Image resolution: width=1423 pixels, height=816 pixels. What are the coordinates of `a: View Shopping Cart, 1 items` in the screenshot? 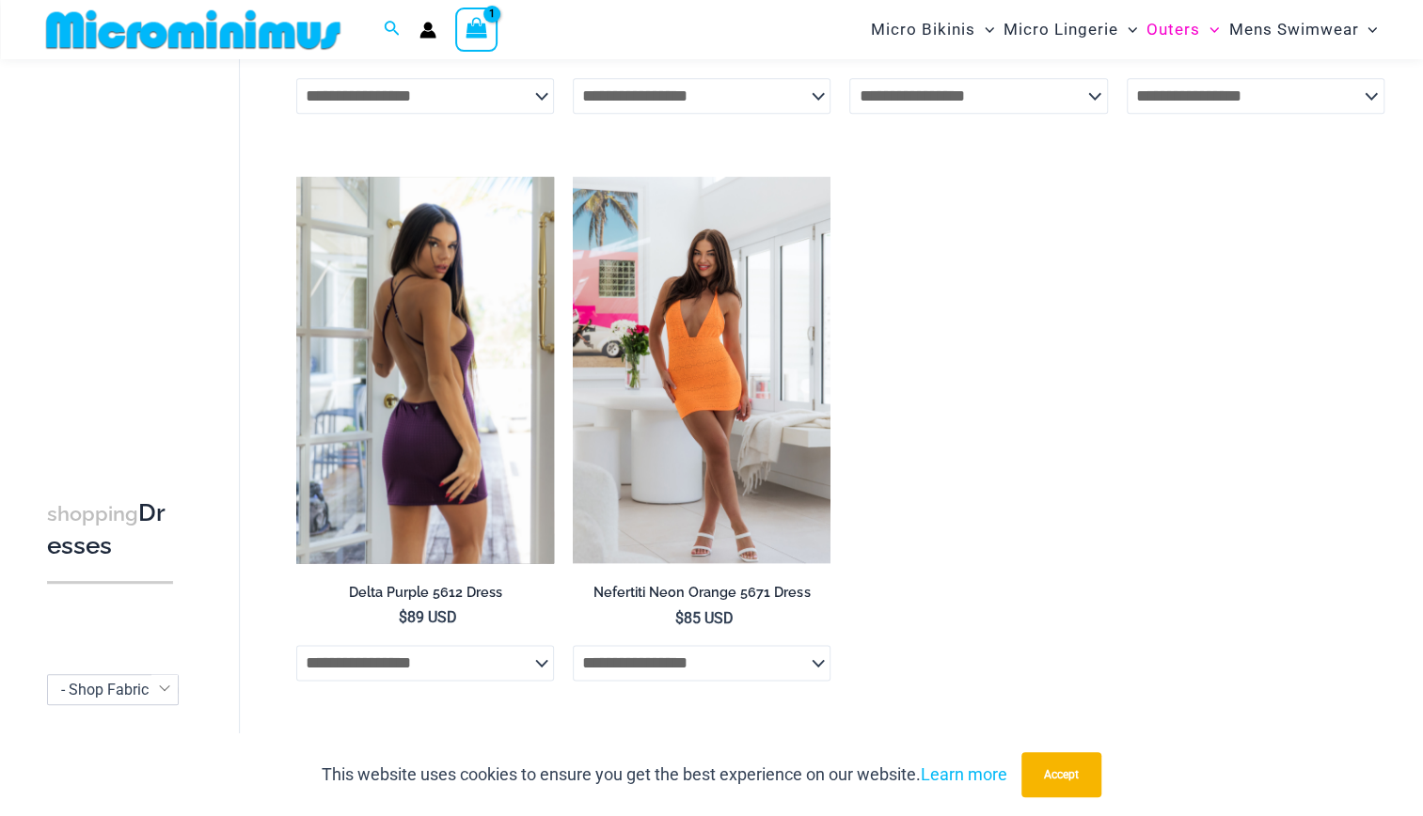 It's located at (477, 29).